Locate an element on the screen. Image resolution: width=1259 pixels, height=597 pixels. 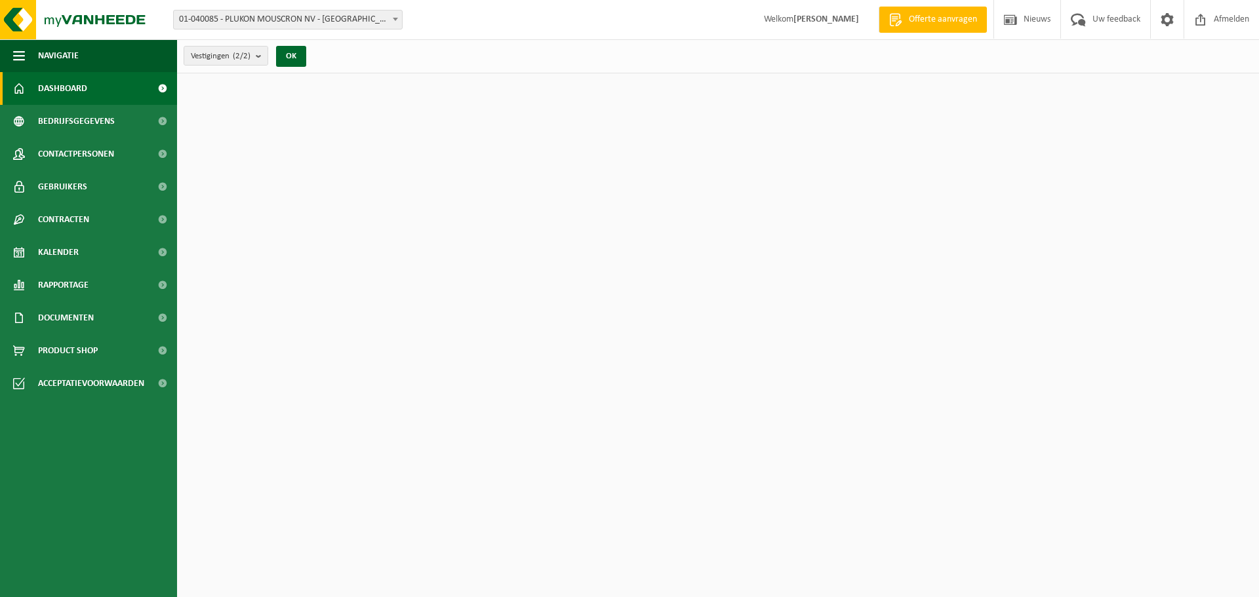
span: Navigatie is located at coordinates (58, 56).